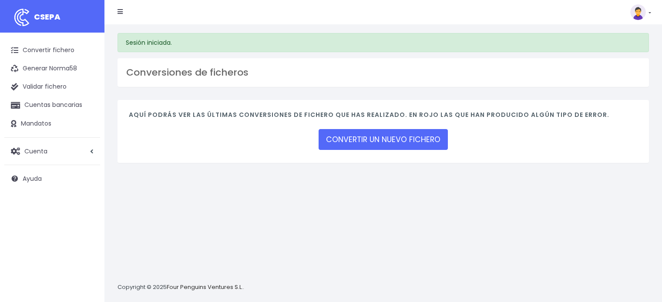 Image resolution: width=662 pixels, height=302 pixels. Describe the element at coordinates (383, 140) in the screenshot. I see `a: CONVERTIR UN NUEVO FICHERO` at that location.